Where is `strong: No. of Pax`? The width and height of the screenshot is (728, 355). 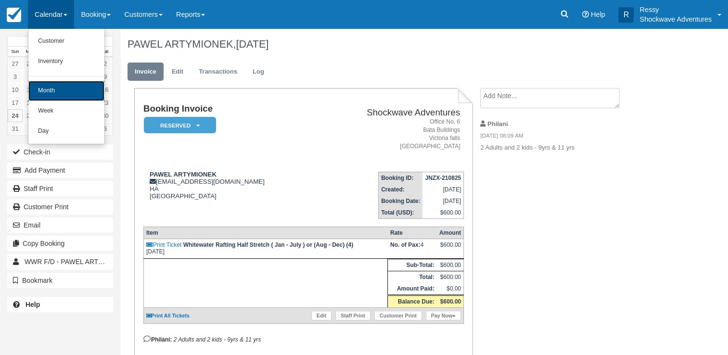 strong: No. of Pax is located at coordinates (405, 245).